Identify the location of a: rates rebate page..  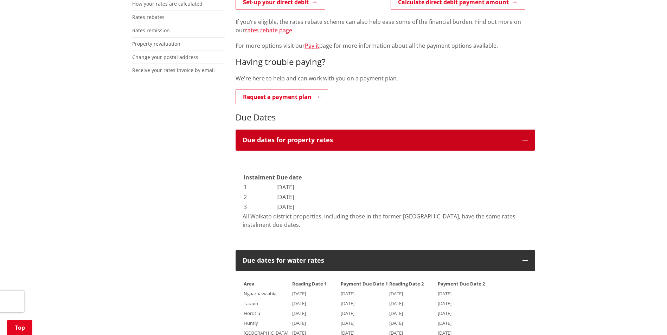
(269, 30).